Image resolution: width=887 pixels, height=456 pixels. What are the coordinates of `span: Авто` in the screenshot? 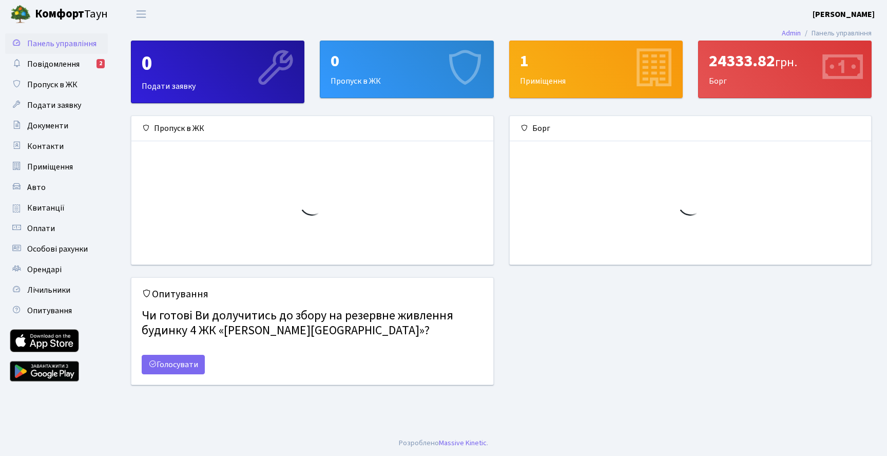 It's located at (36, 187).